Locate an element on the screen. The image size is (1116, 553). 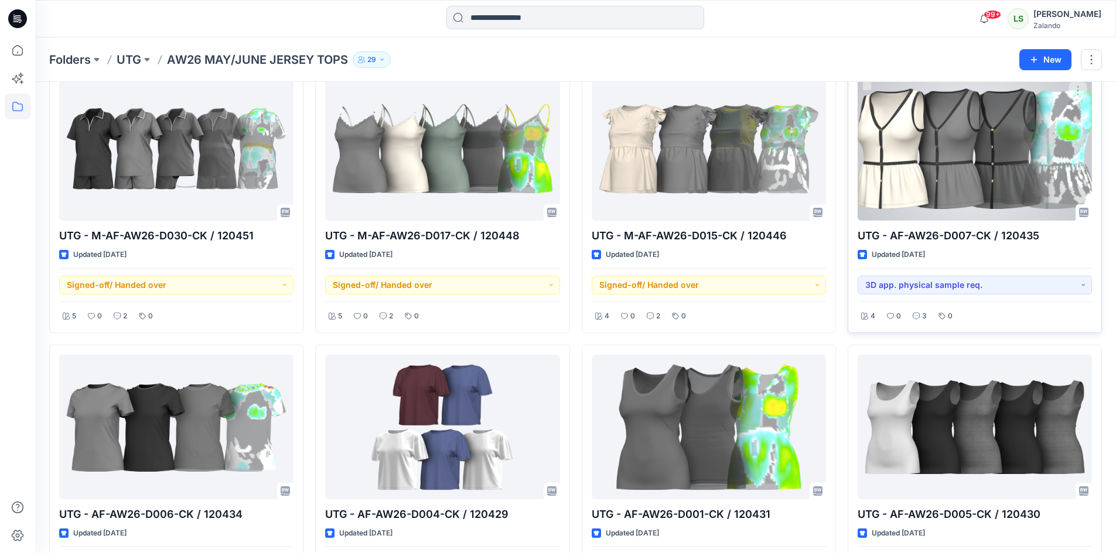
a: UTG - AF-AW26-D001-CK / 120431 is located at coordinates (709, 427).